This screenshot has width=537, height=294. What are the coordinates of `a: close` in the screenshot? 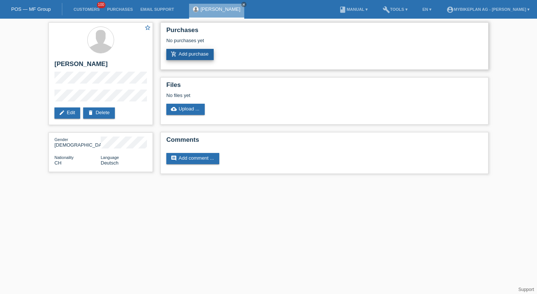 It's located at (244, 4).